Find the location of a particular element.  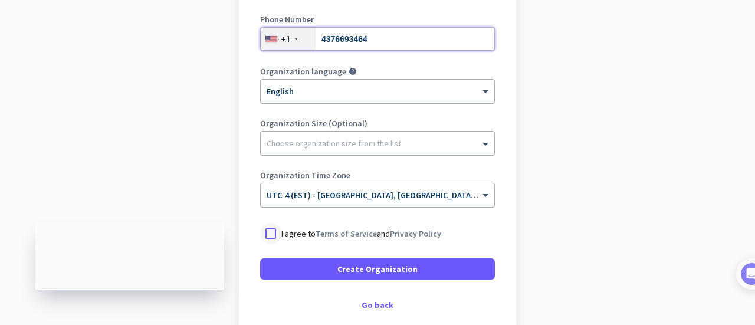

p: I agree to and is located at coordinates (361, 234).